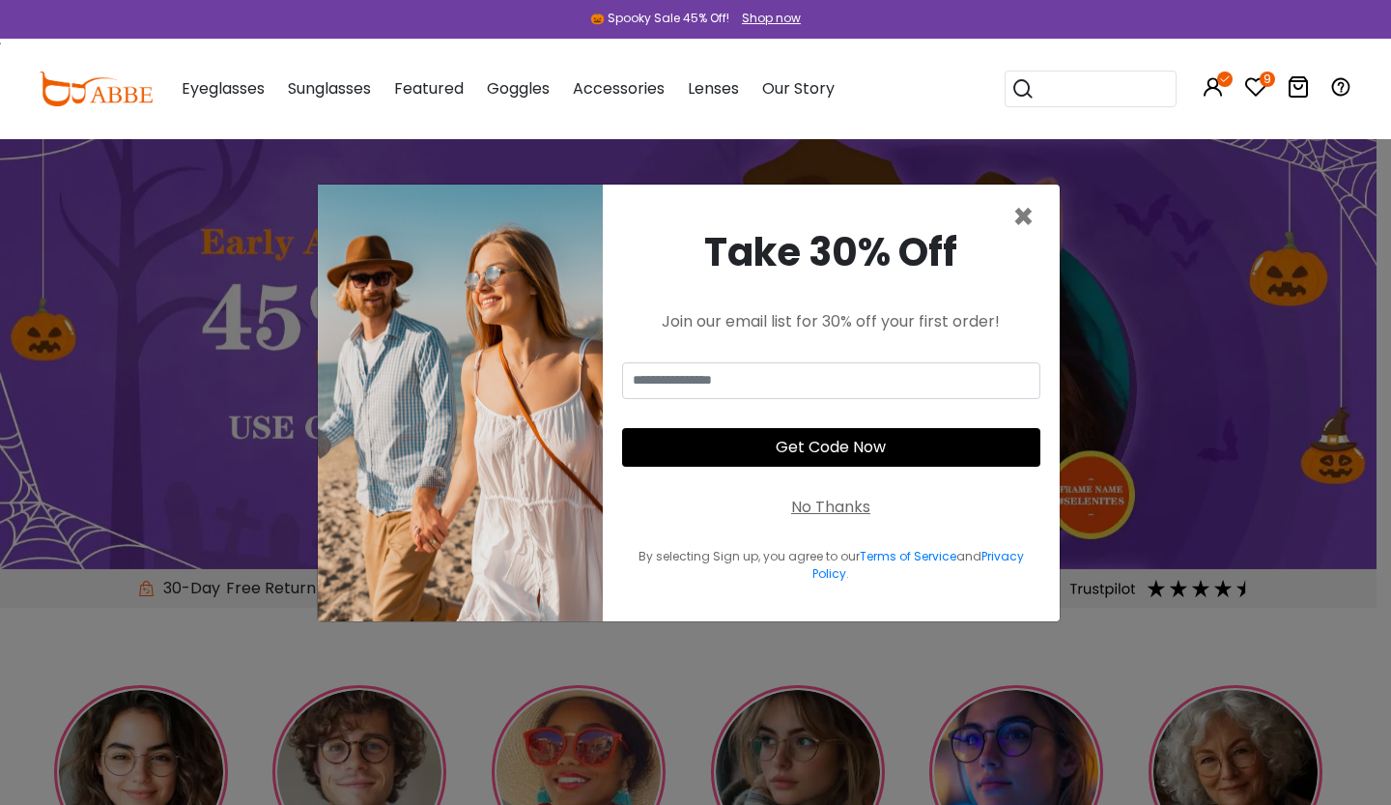  What do you see at coordinates (1256, 90) in the screenshot?
I see `a: 9` at bounding box center [1256, 90].